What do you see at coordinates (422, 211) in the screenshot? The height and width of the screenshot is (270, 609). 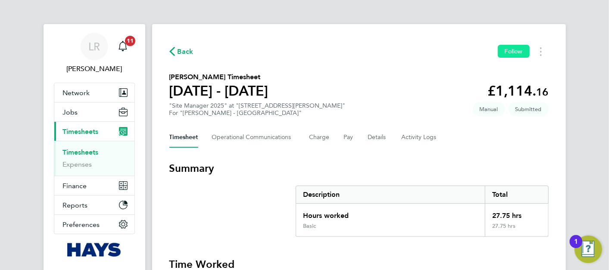 I see `div: Summary` at bounding box center [422, 211].